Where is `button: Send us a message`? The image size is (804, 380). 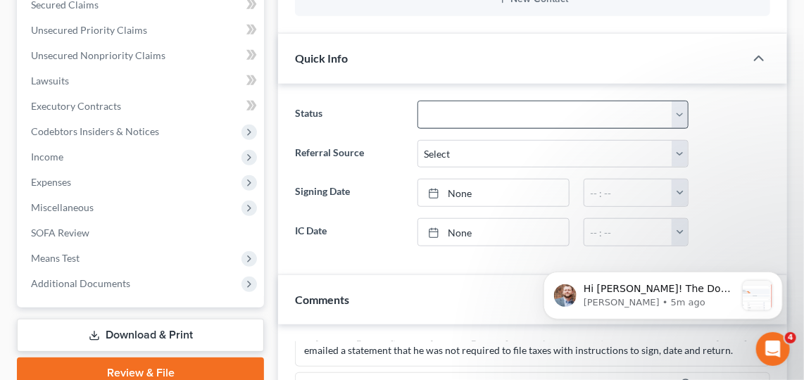 button: Send us a message is located at coordinates (141, 222).